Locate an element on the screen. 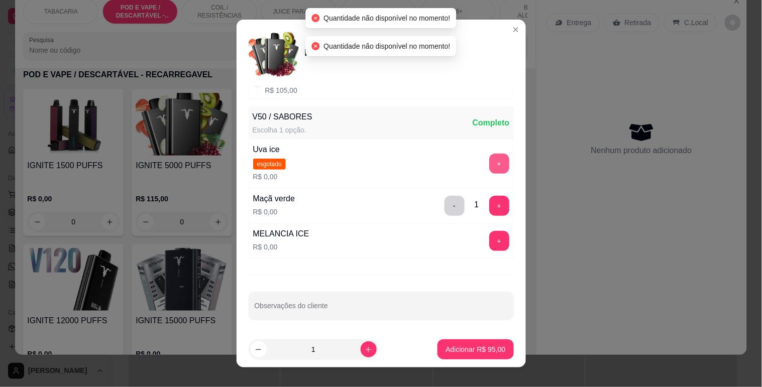 The image size is (762, 387). div: Maçã verde is located at coordinates (274, 199).